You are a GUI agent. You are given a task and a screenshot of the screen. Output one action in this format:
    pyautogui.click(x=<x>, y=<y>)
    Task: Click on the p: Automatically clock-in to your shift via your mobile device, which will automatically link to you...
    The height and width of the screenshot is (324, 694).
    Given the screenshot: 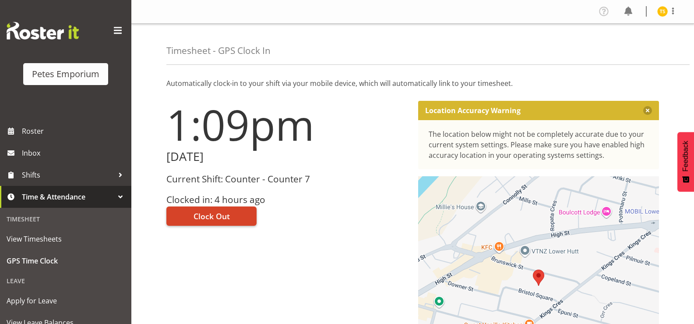 What is the action you would take?
    pyautogui.click(x=413, y=83)
    